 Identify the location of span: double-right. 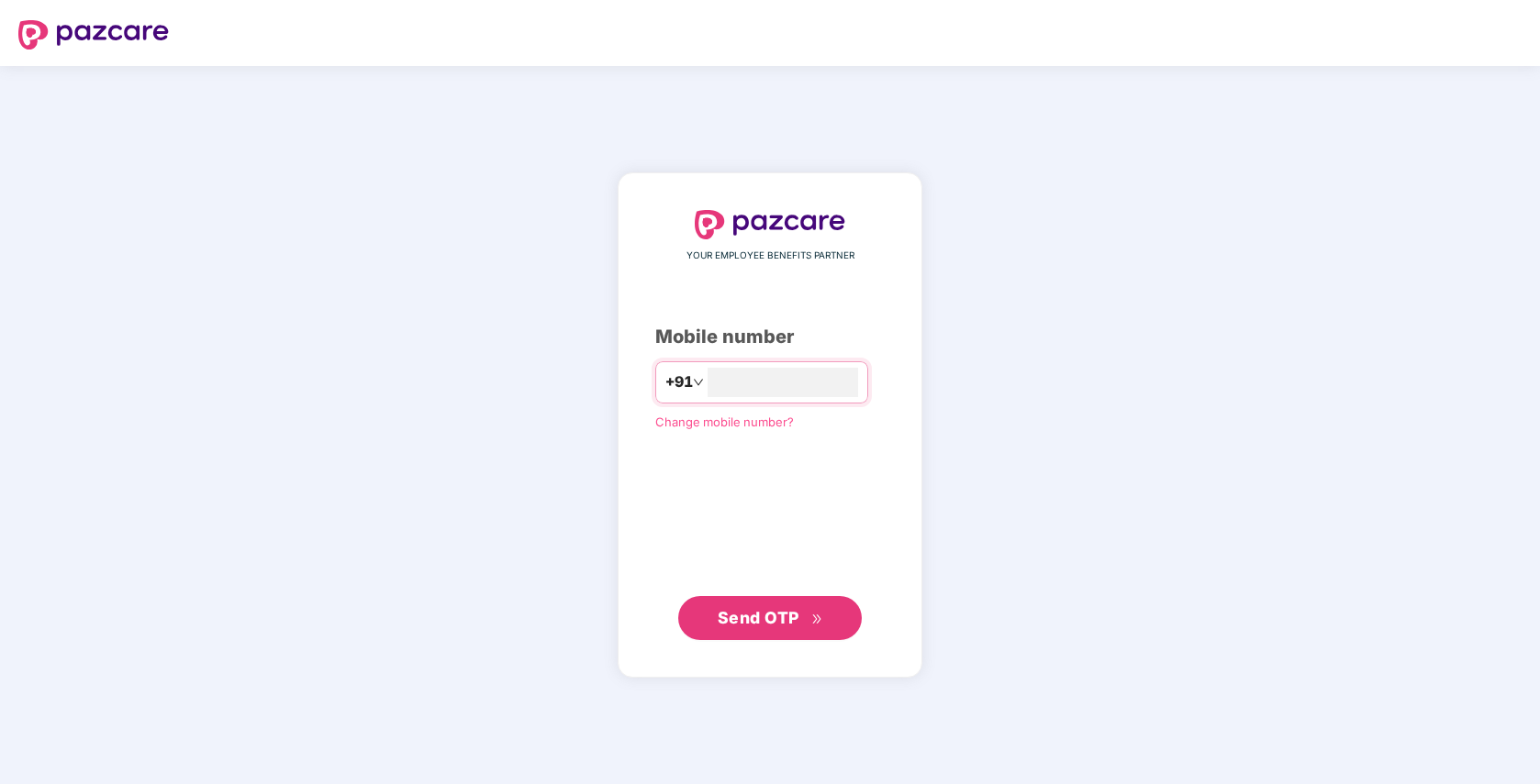
(817, 619).